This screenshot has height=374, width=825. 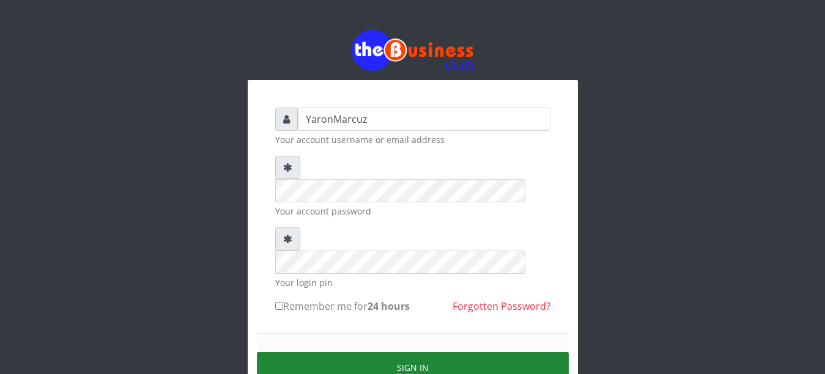 I want to click on a: Forgotten Password?, so click(x=501, y=306).